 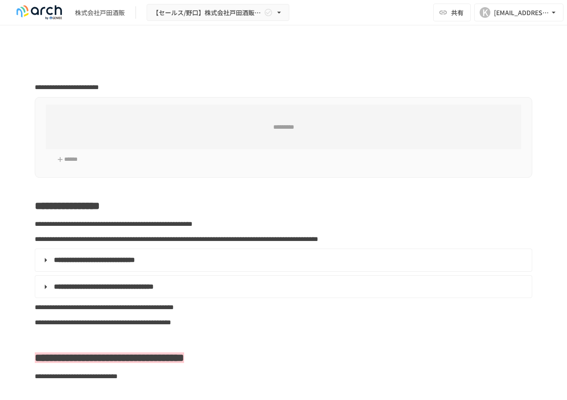 I want to click on div: K, so click(x=485, y=12).